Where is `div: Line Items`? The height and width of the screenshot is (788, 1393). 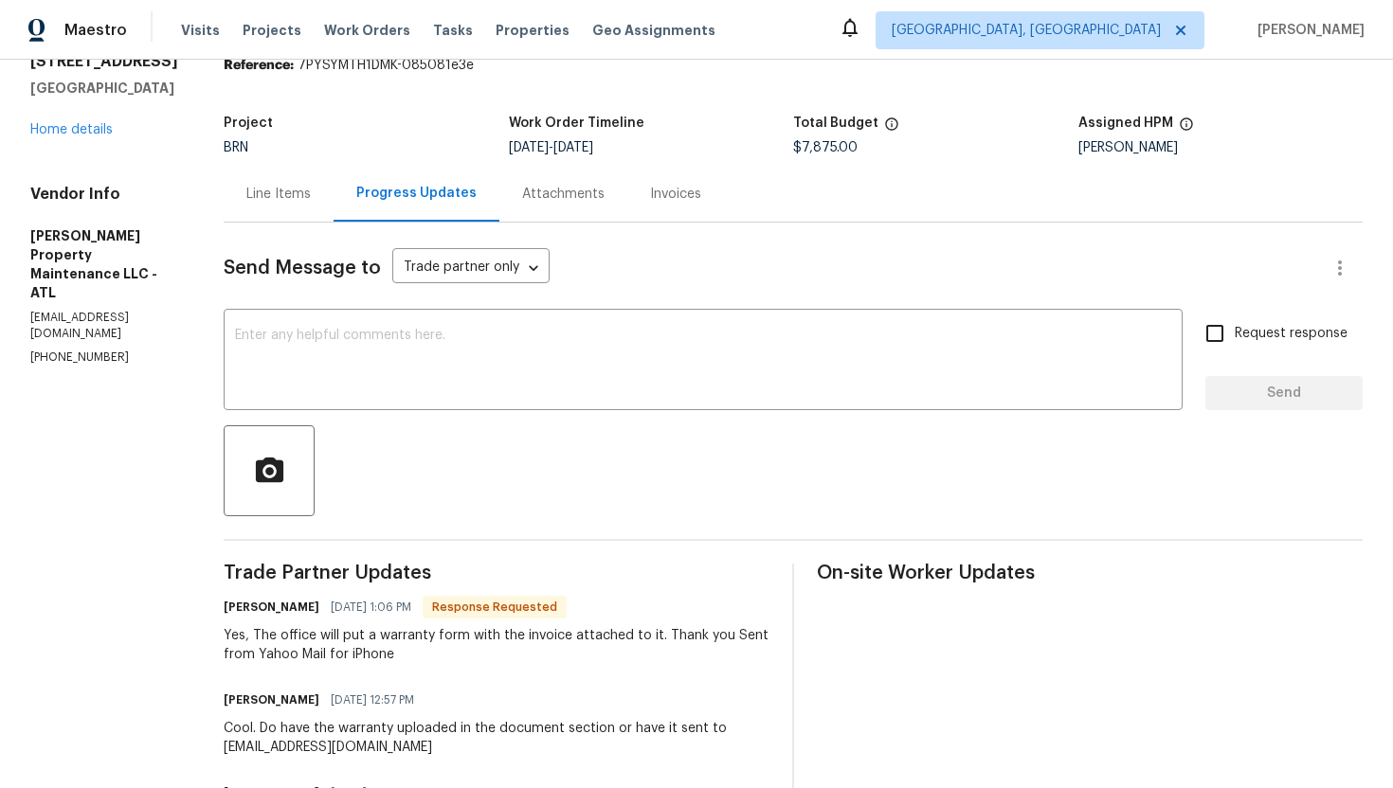 div: Line Items is located at coordinates (279, 194).